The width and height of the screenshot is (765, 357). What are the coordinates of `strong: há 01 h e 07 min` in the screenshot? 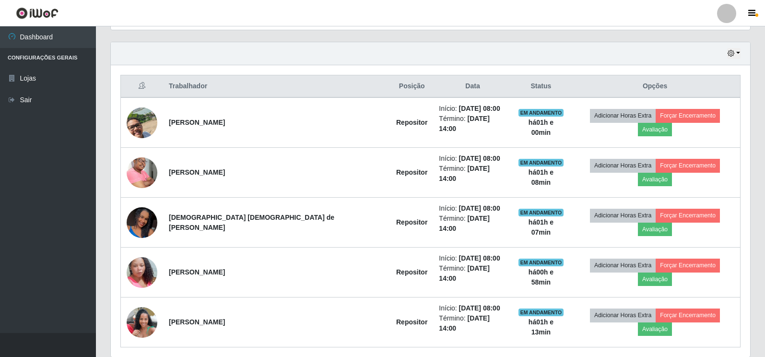 It's located at (541, 227).